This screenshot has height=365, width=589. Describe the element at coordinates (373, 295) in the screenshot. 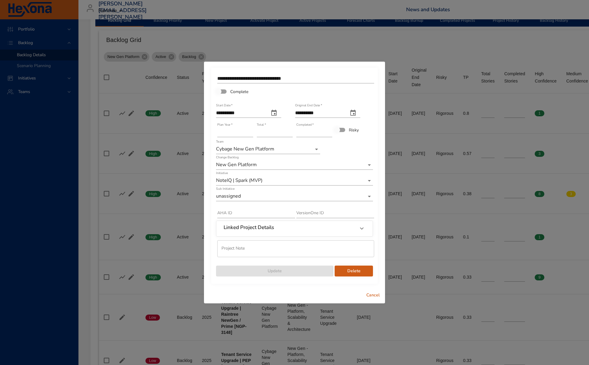

I see `span: Cancel` at that location.